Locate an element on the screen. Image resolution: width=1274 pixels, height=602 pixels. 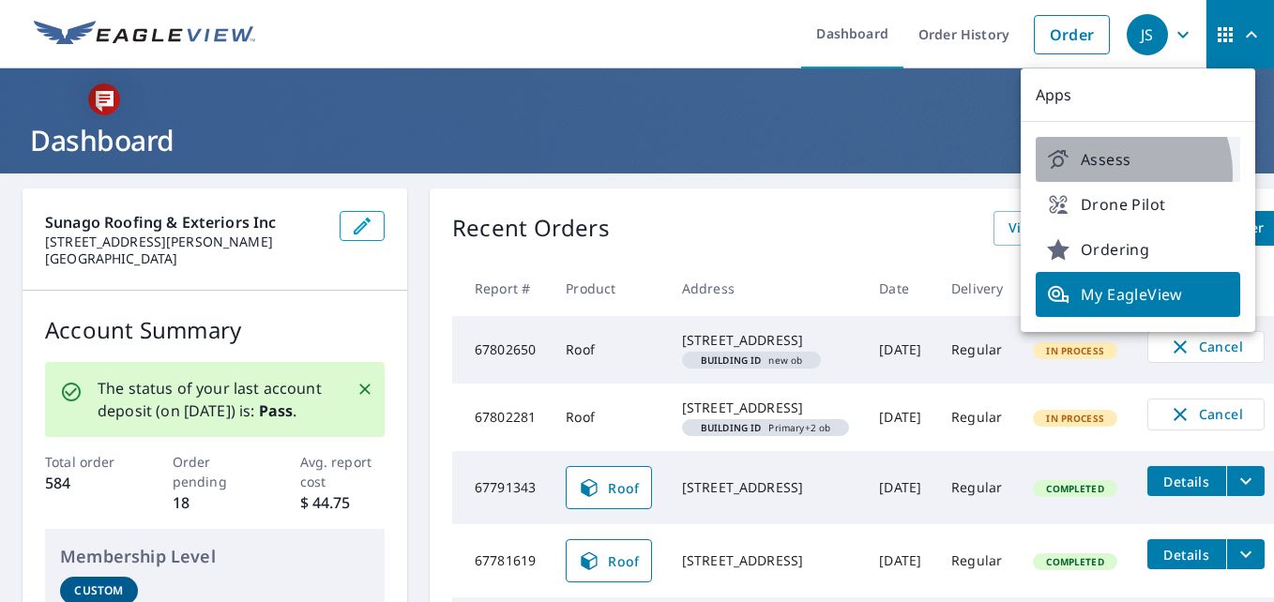
p: Account Summary is located at coordinates (215, 330).